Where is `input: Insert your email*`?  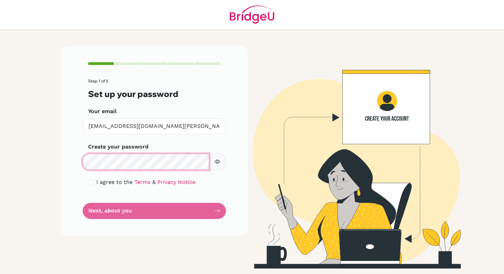
input: Insert your email* is located at coordinates (154, 126).